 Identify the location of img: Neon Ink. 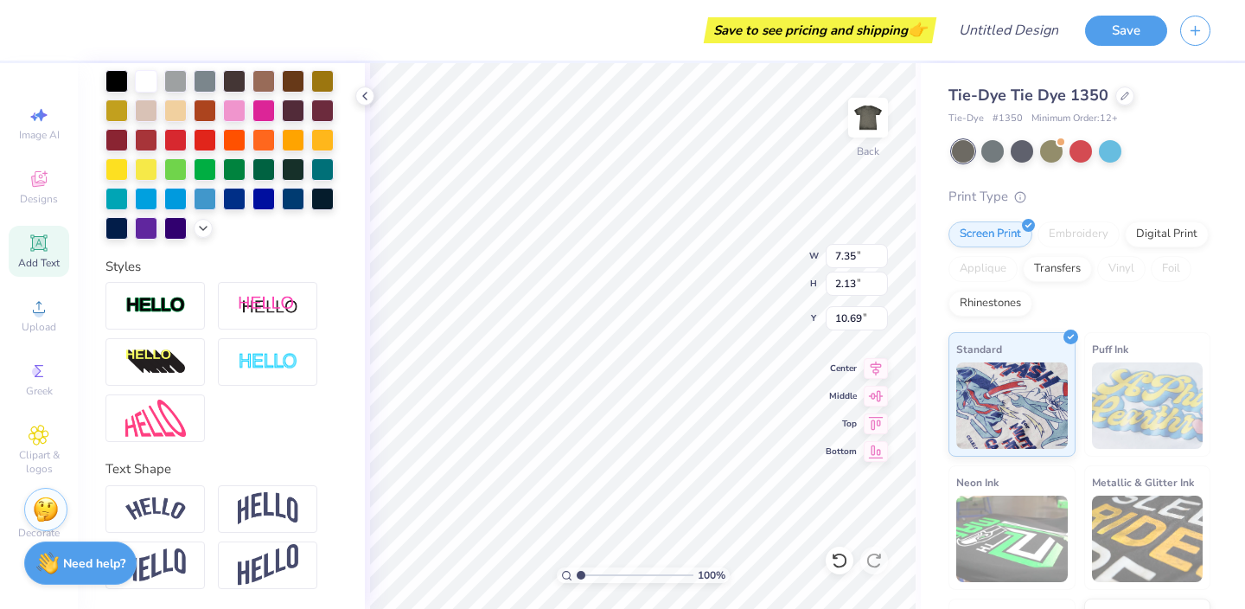
(1012, 539).